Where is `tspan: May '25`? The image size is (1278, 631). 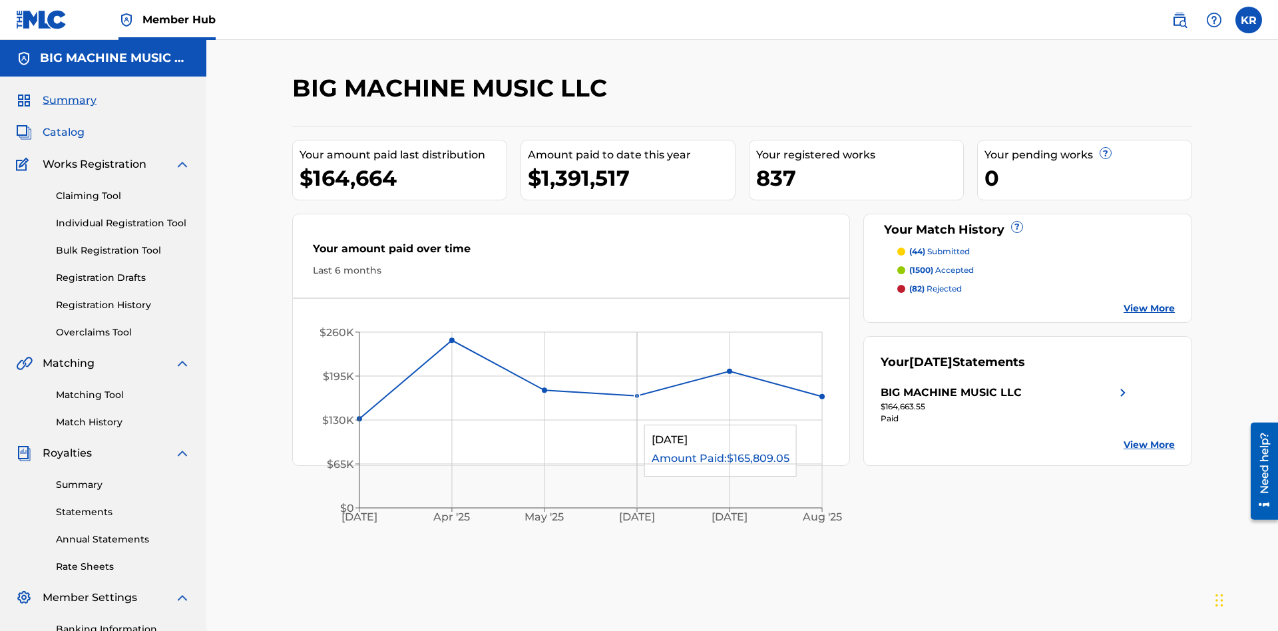 tspan: May '25 is located at coordinates (544, 517).